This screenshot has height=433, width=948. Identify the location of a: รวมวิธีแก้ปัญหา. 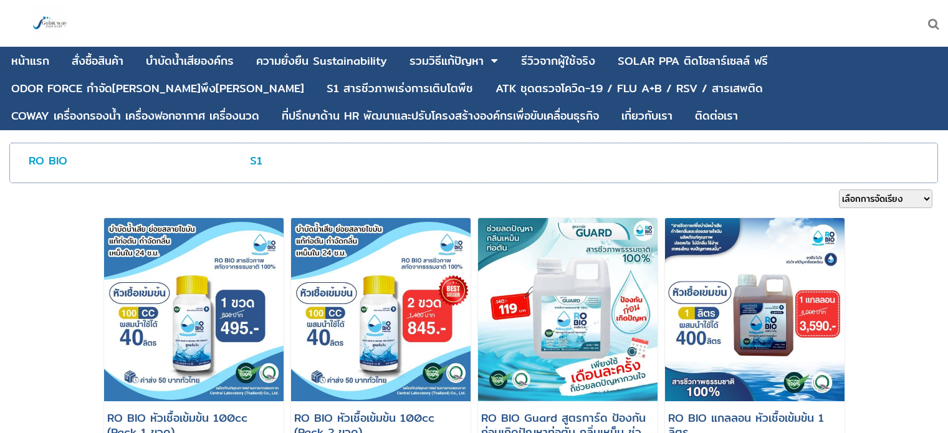
(446, 61).